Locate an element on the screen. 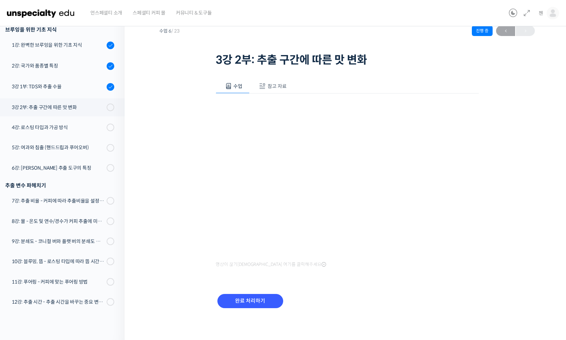 This screenshot has height=340, width=566. div: 4강: 로스팅 타입과 가공 방식 is located at coordinates (58, 127).